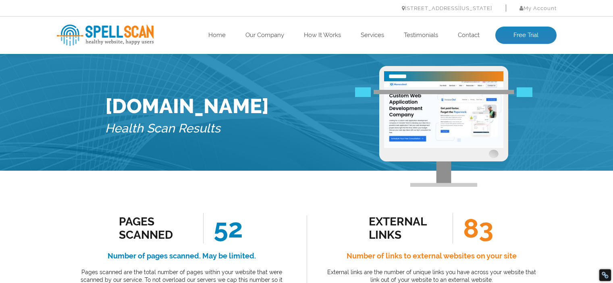 The width and height of the screenshot is (613, 283). I want to click on span: 52, so click(223, 229).